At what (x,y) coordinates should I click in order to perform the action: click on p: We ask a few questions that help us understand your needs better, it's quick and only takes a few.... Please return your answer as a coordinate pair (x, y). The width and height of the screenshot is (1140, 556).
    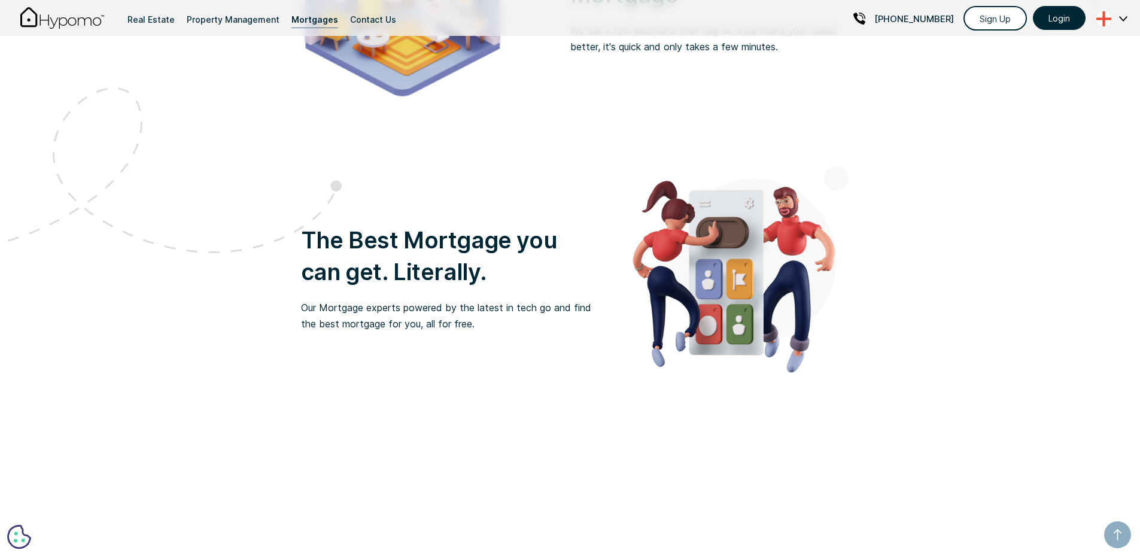
    Looking at the image, I should click on (718, 39).